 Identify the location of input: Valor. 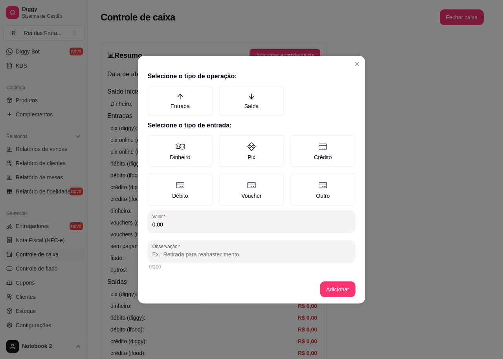
(251, 224).